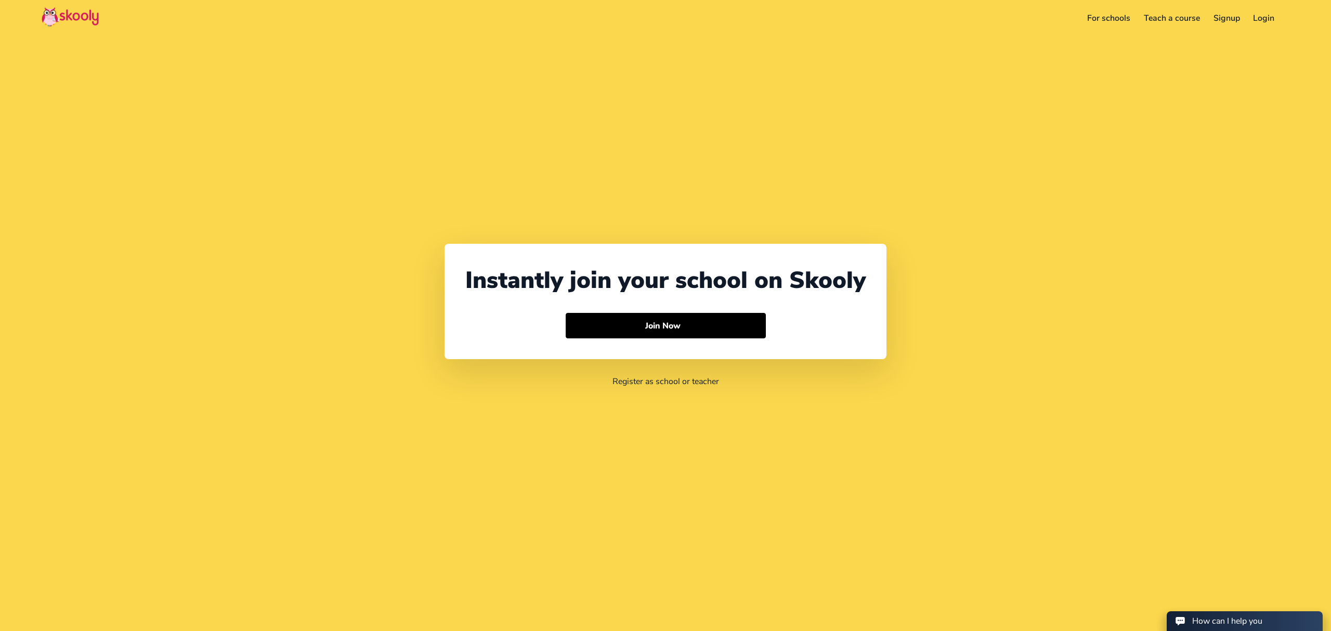 The width and height of the screenshot is (1331, 631). What do you see at coordinates (1109, 18) in the screenshot?
I see `a: For schools` at bounding box center [1109, 18].